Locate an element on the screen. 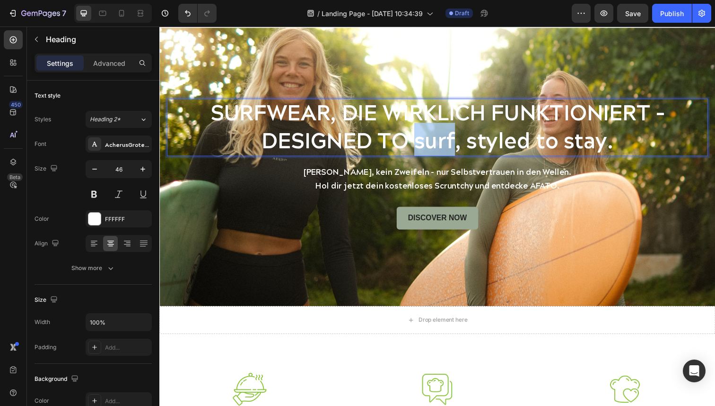  div: AcherusGrotesque is located at coordinates (127, 144).